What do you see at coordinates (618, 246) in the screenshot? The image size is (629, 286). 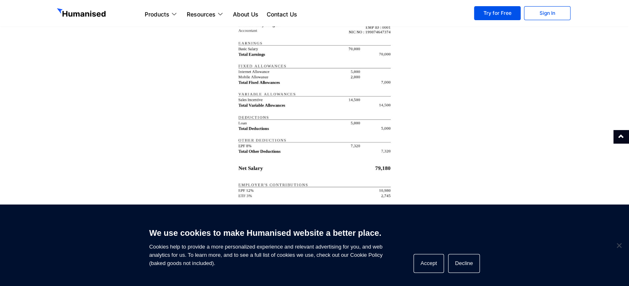 I see `span: Decline` at bounding box center [618, 246].